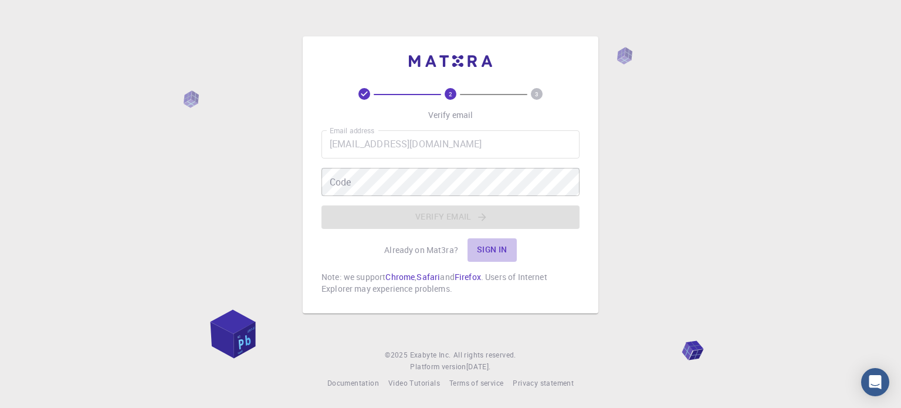  I want to click on span: Exabyte Inc., so click(430, 354).